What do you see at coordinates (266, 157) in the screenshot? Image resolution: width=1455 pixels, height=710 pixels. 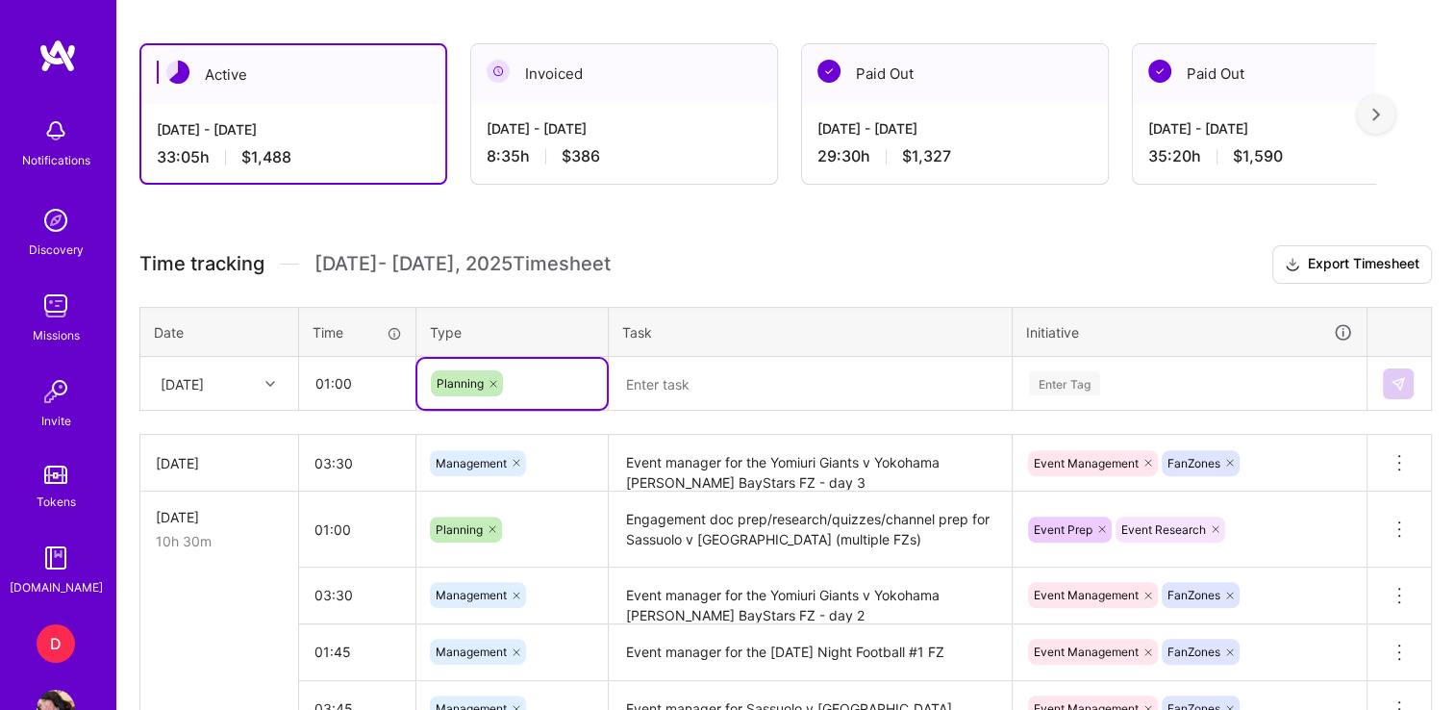 I see `span: $1,488` at bounding box center [266, 157].